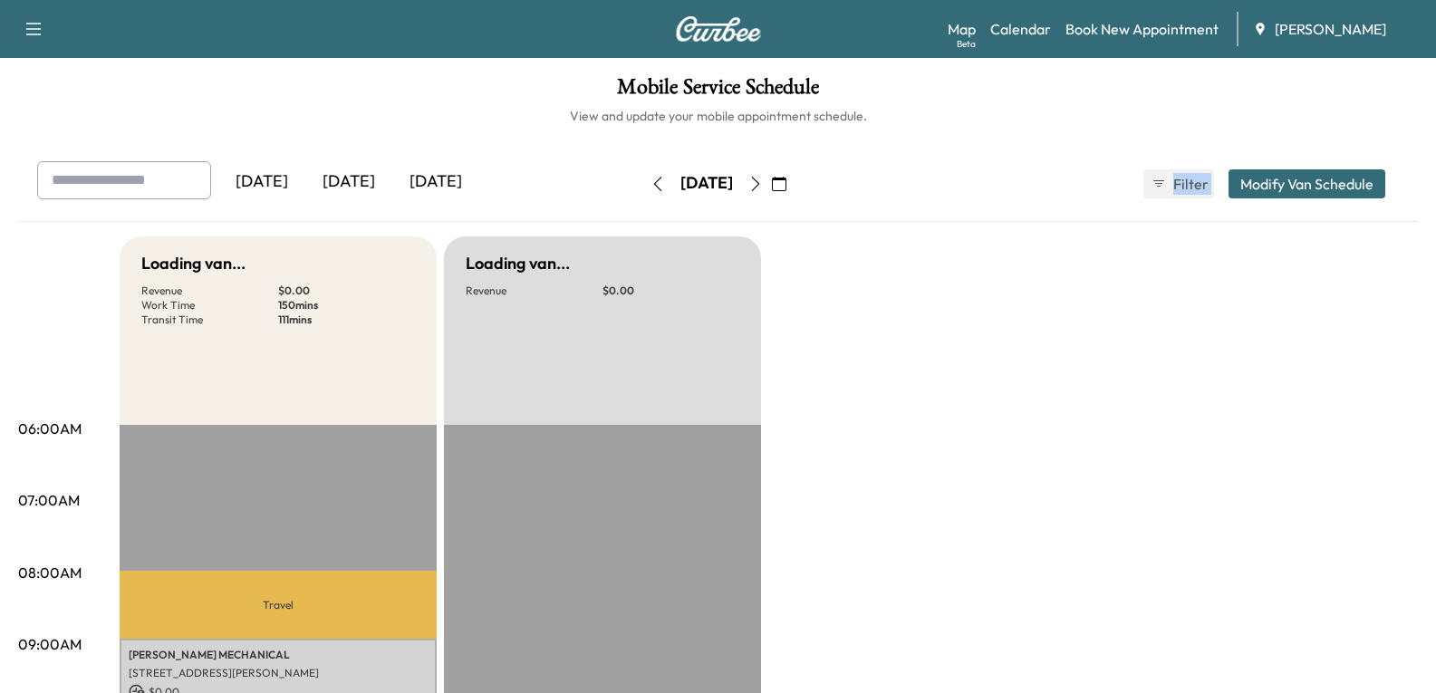 This screenshot has height=693, width=1436. I want to click on a: Book New Appointment, so click(1141, 29).